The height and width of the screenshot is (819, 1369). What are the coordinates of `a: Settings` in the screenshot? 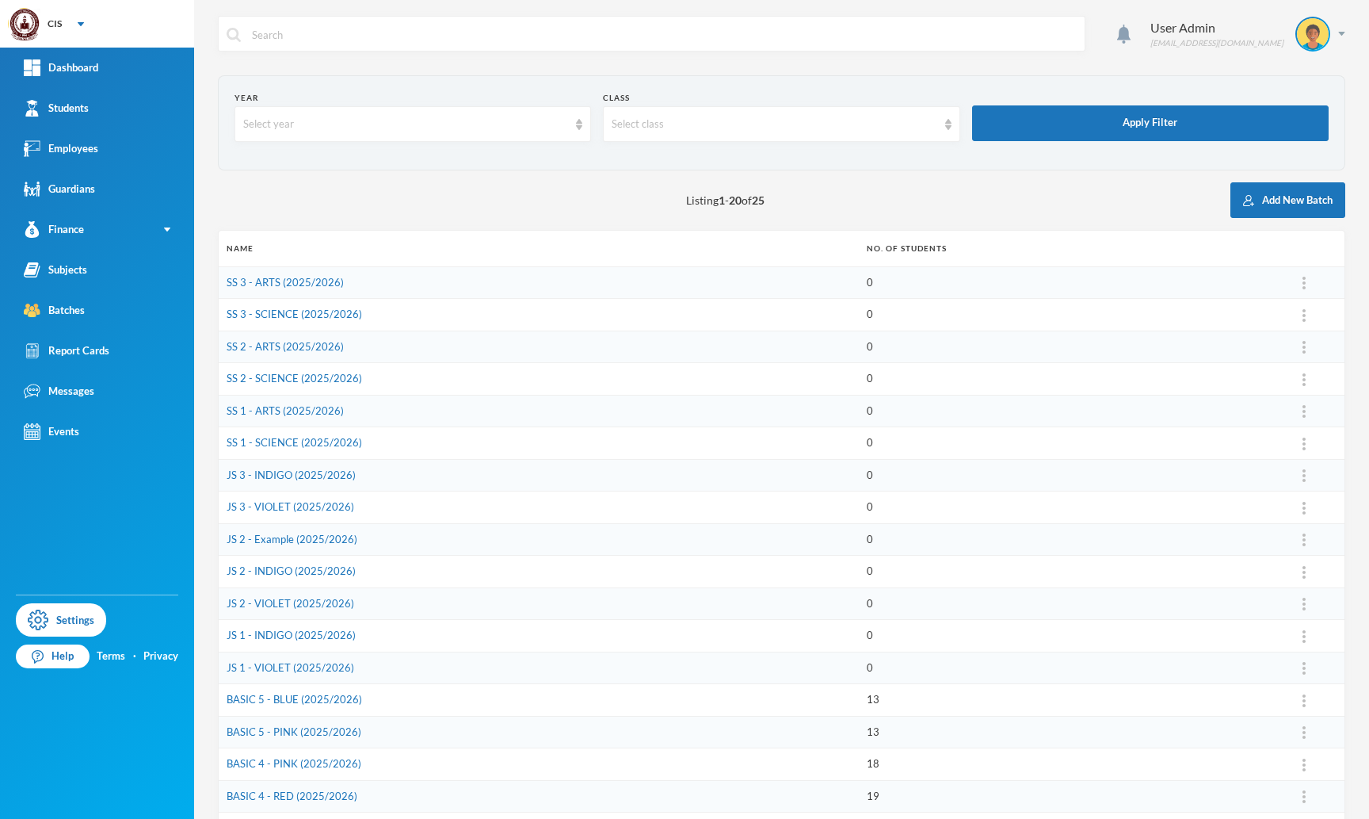 It's located at (61, 620).